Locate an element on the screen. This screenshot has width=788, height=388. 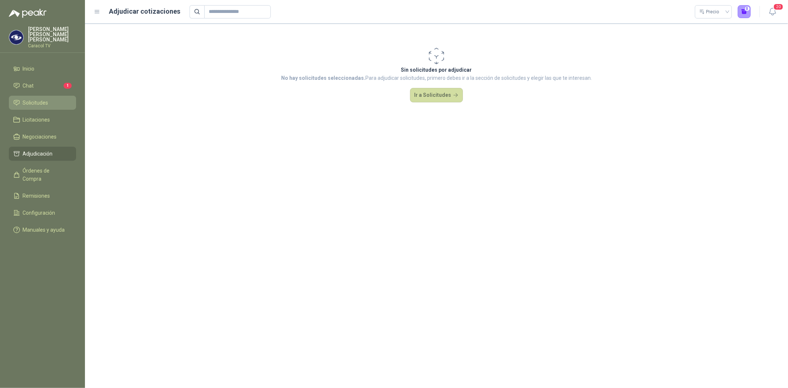
span: Solicitudes is located at coordinates (35, 103).